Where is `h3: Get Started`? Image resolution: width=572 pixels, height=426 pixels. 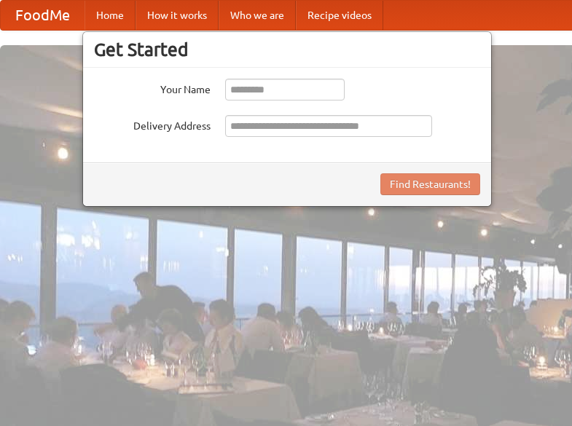
h3: Get Started is located at coordinates (287, 50).